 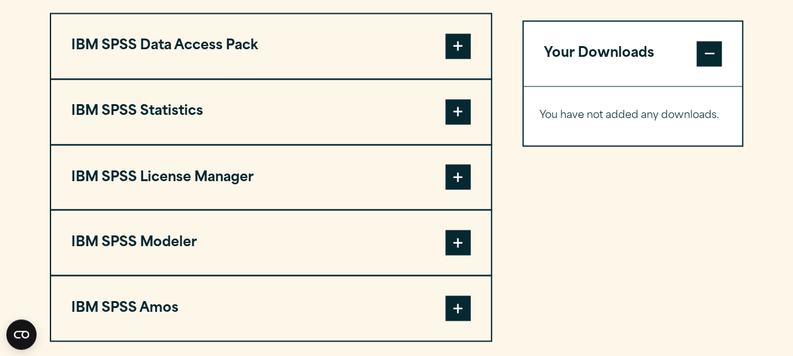 What do you see at coordinates (633, 115) in the screenshot?
I see `p: You have not added any downloads.` at bounding box center [633, 115].